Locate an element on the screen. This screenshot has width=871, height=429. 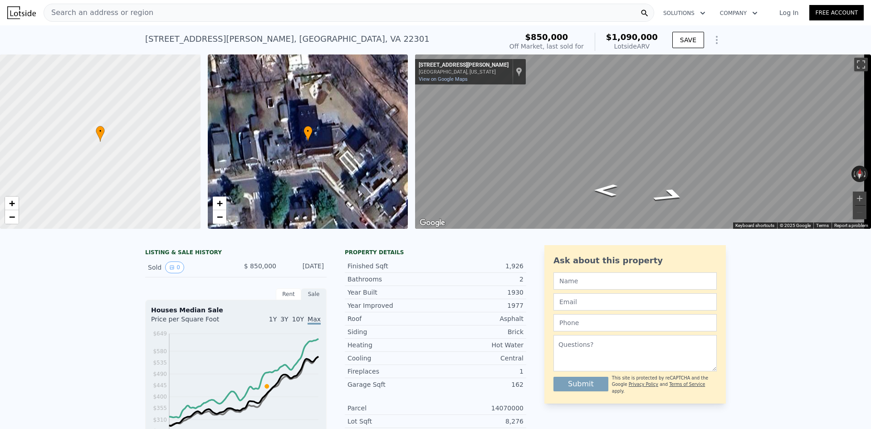
div: Ask about this property is located at coordinates (635, 260).